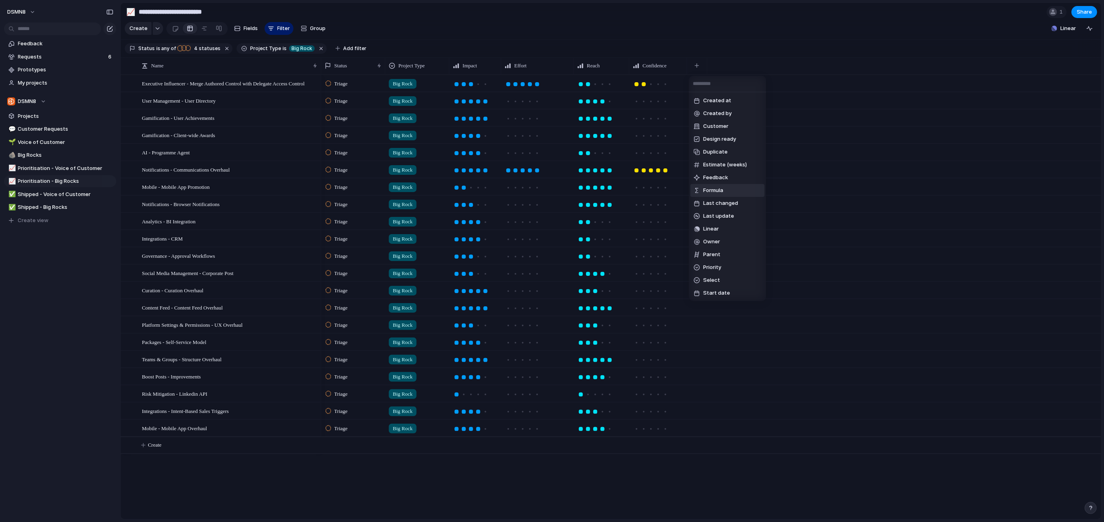  What do you see at coordinates (725, 165) in the screenshot?
I see `span: Estimate (weeks)` at bounding box center [725, 165].